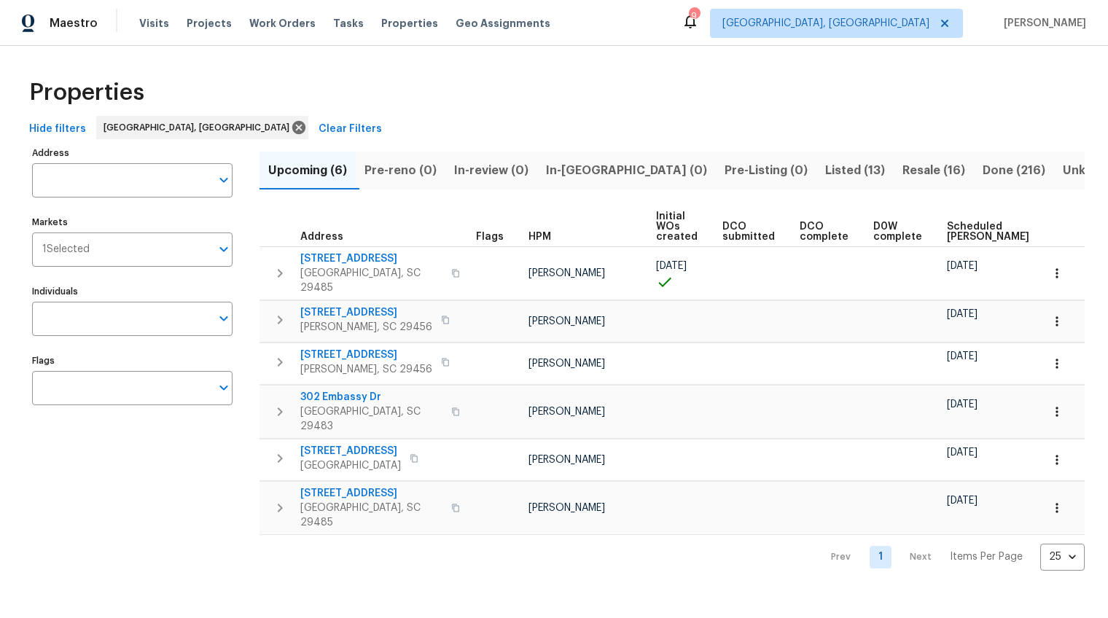 Image resolution: width=1108 pixels, height=618 pixels. Describe the element at coordinates (209, 23) in the screenshot. I see `span: Projects` at that location.